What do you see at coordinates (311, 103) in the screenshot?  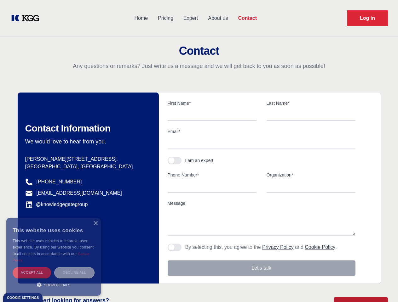 I see `label: Last Name*` at bounding box center [311, 103].